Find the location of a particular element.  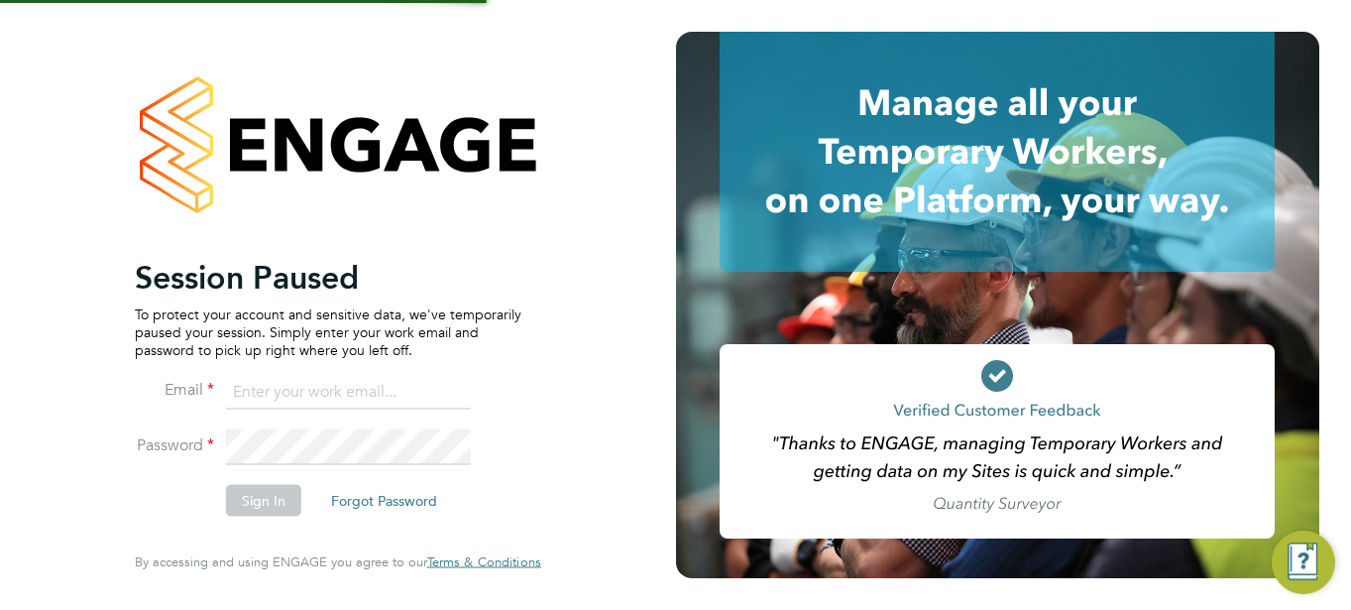

span: By accessing and using ENGAGE you agree to our is located at coordinates (338, 561).